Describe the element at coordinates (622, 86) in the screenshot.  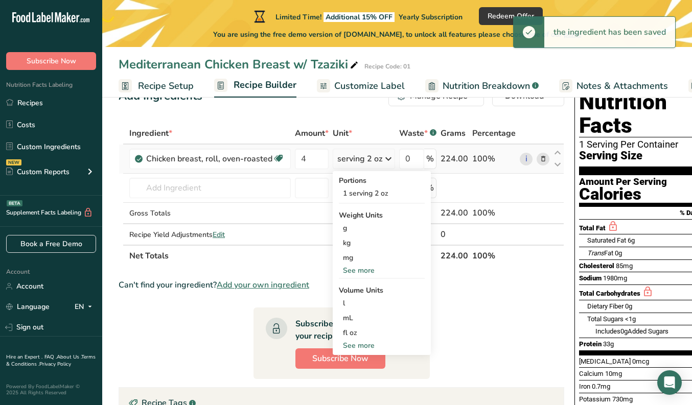
I see `span: Notes & Attachments` at that location.